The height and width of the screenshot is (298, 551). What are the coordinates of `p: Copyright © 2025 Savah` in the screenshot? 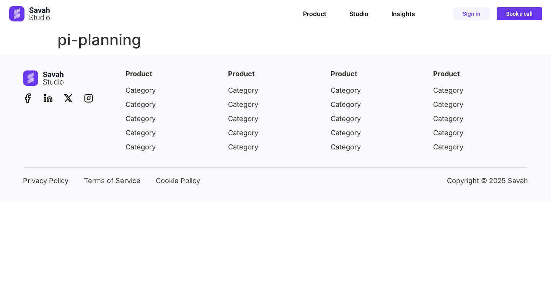 It's located at (488, 181).